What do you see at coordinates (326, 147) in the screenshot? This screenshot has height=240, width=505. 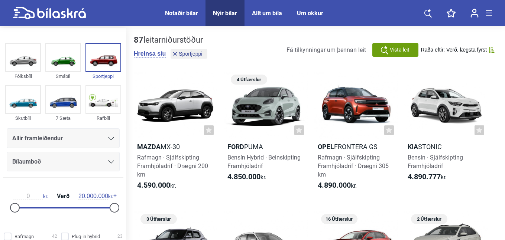 I see `b: Opel` at bounding box center [326, 147].